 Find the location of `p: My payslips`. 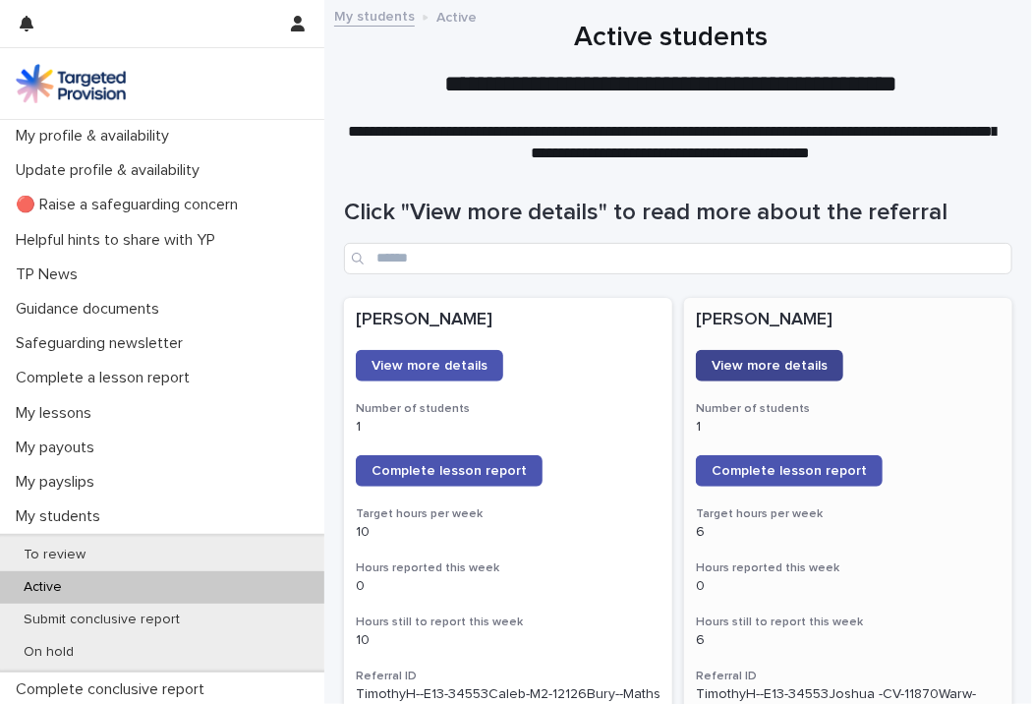

p: My payslips is located at coordinates (59, 482).